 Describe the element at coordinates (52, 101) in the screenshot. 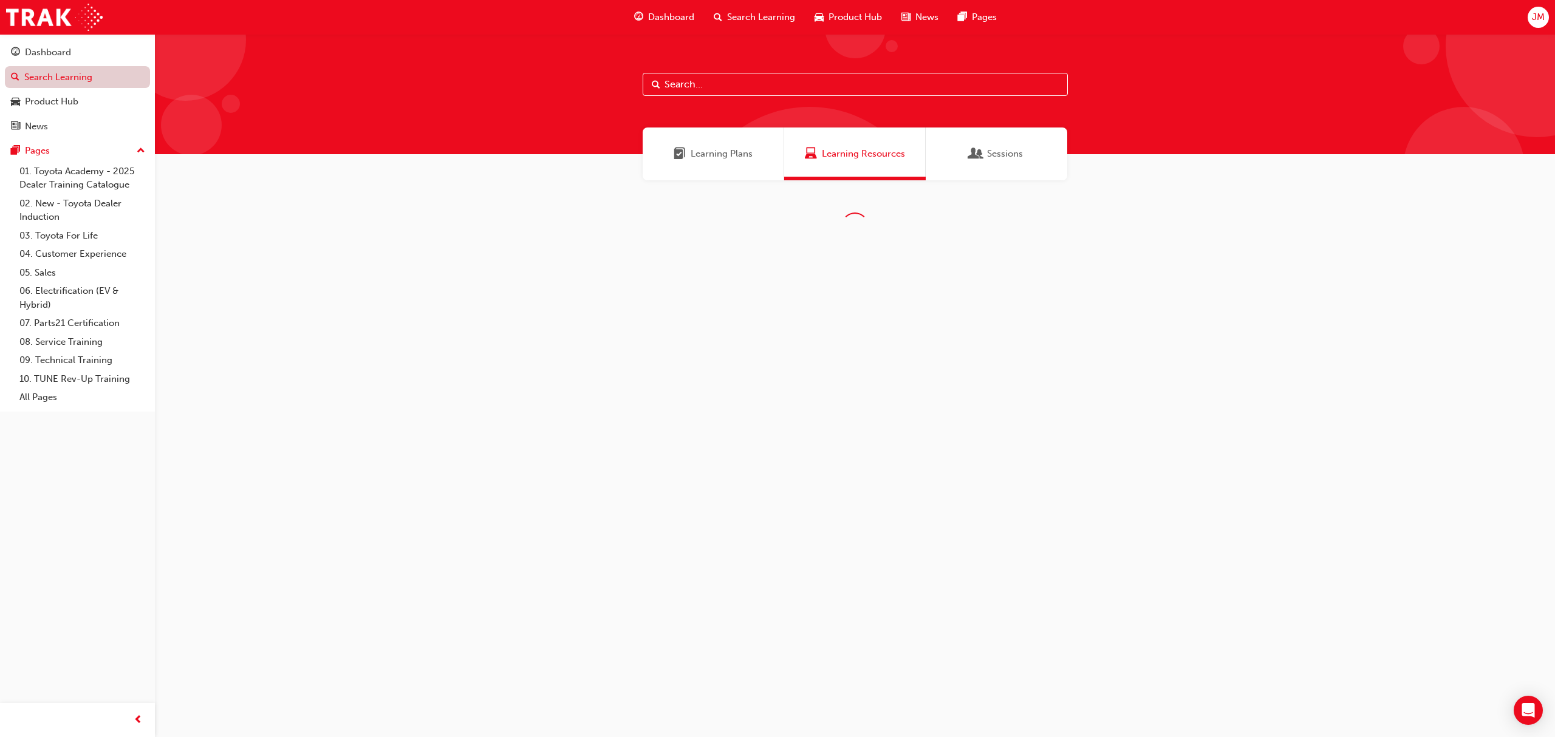

I see `div: Product Hub` at that location.